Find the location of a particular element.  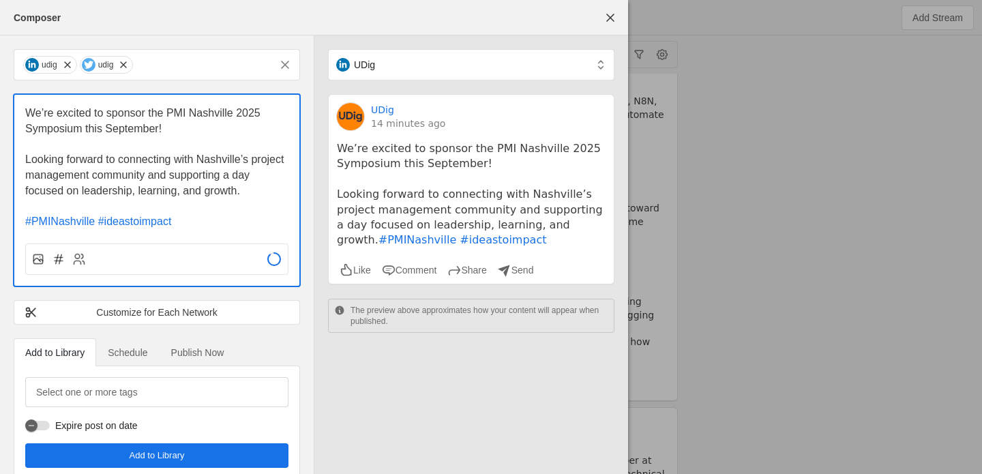

span: Looking forward to connecting with Nashville’s project management community and supporting a day ... is located at coordinates (156, 175).